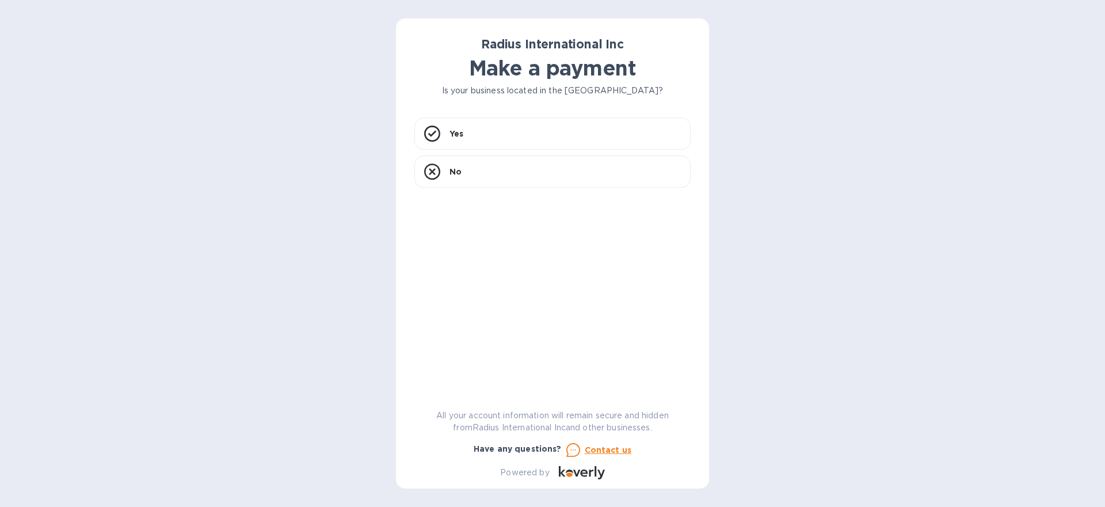 The width and height of the screenshot is (1105, 507). Describe the element at coordinates (517, 448) in the screenshot. I see `b: Have any questions?` at that location.